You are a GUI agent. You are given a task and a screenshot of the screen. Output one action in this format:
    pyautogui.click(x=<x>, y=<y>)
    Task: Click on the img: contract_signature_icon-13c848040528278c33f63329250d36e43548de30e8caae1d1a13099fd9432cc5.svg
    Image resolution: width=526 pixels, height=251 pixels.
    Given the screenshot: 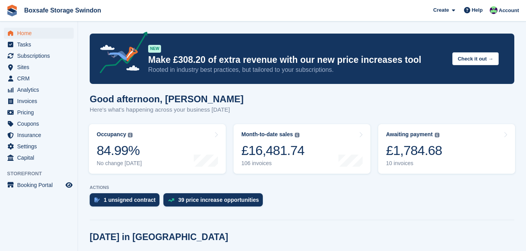 What is the action you would take?
    pyautogui.click(x=97, y=200)
    